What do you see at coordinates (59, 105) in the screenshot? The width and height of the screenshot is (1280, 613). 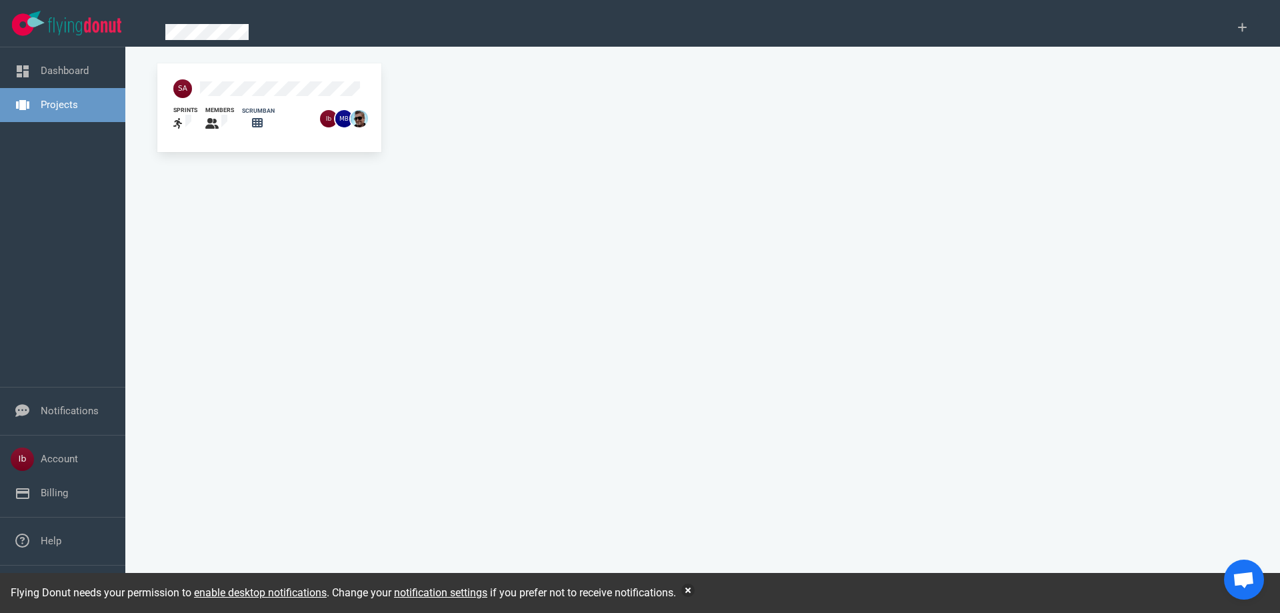 I see `a: Projects` at bounding box center [59, 105].